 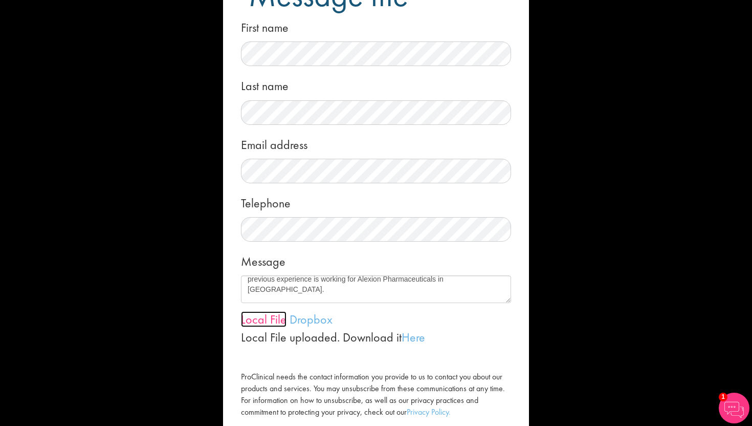 I want to click on a: Here, so click(x=413, y=337).